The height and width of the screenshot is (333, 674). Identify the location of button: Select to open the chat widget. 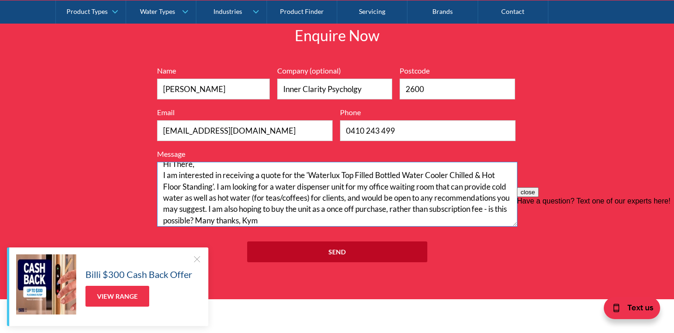
(50, 21).